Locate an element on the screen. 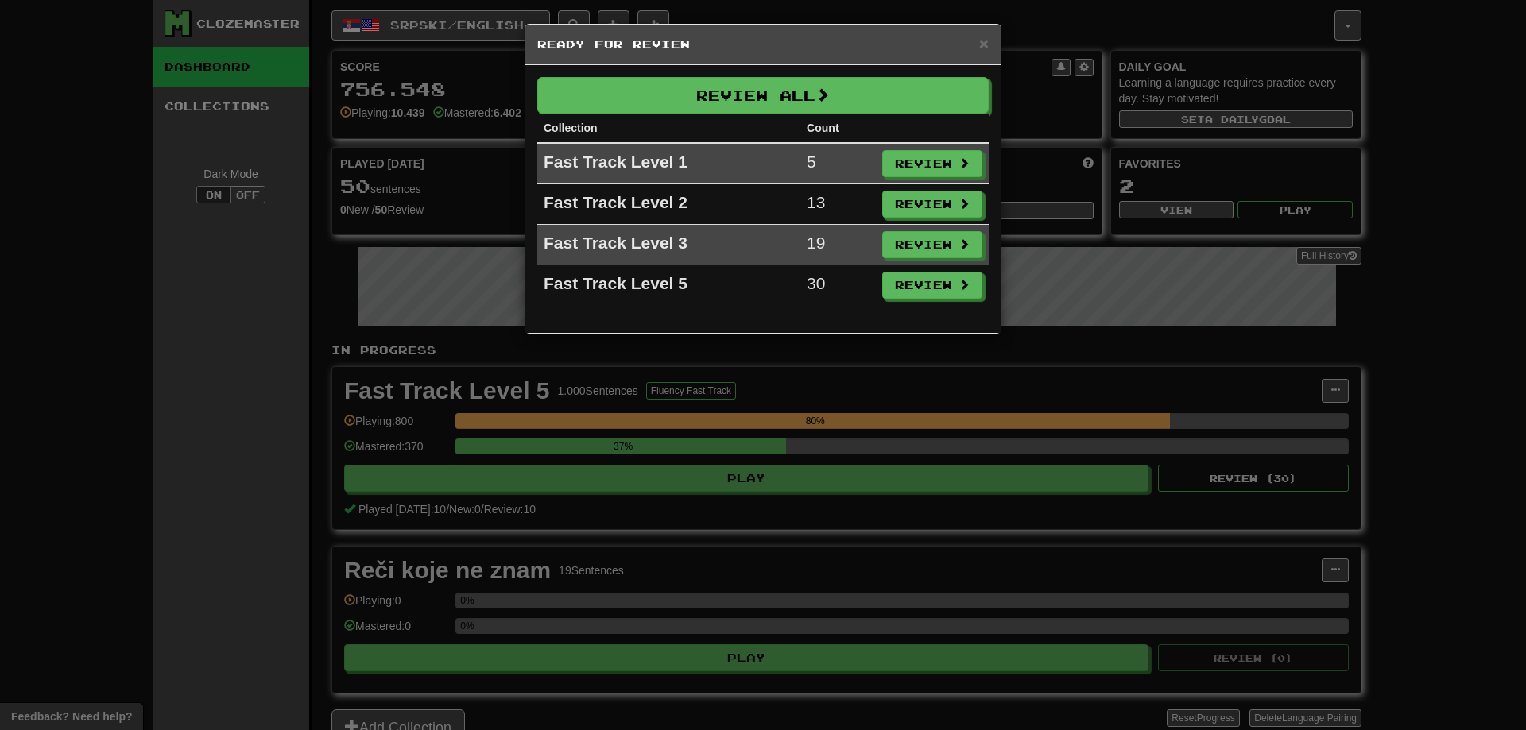  button: Close is located at coordinates (984, 43).